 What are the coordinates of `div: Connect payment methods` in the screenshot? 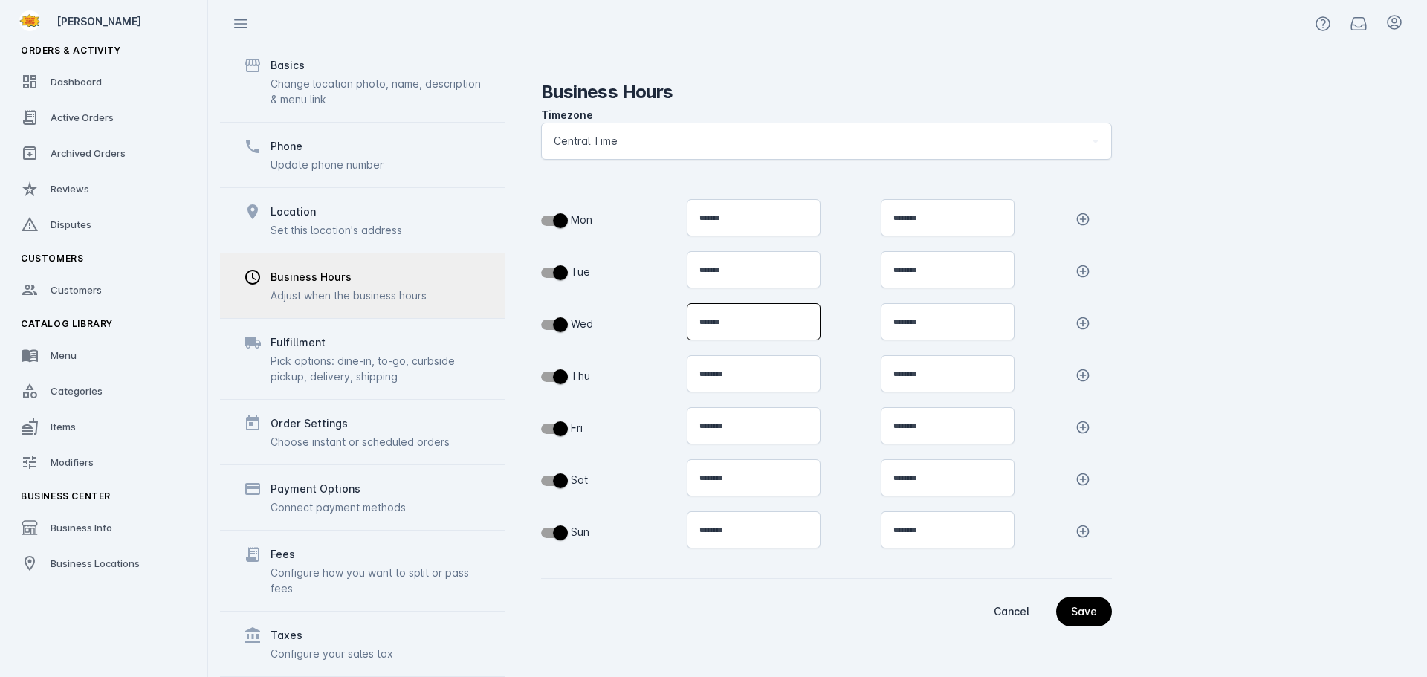 It's located at (338, 507).